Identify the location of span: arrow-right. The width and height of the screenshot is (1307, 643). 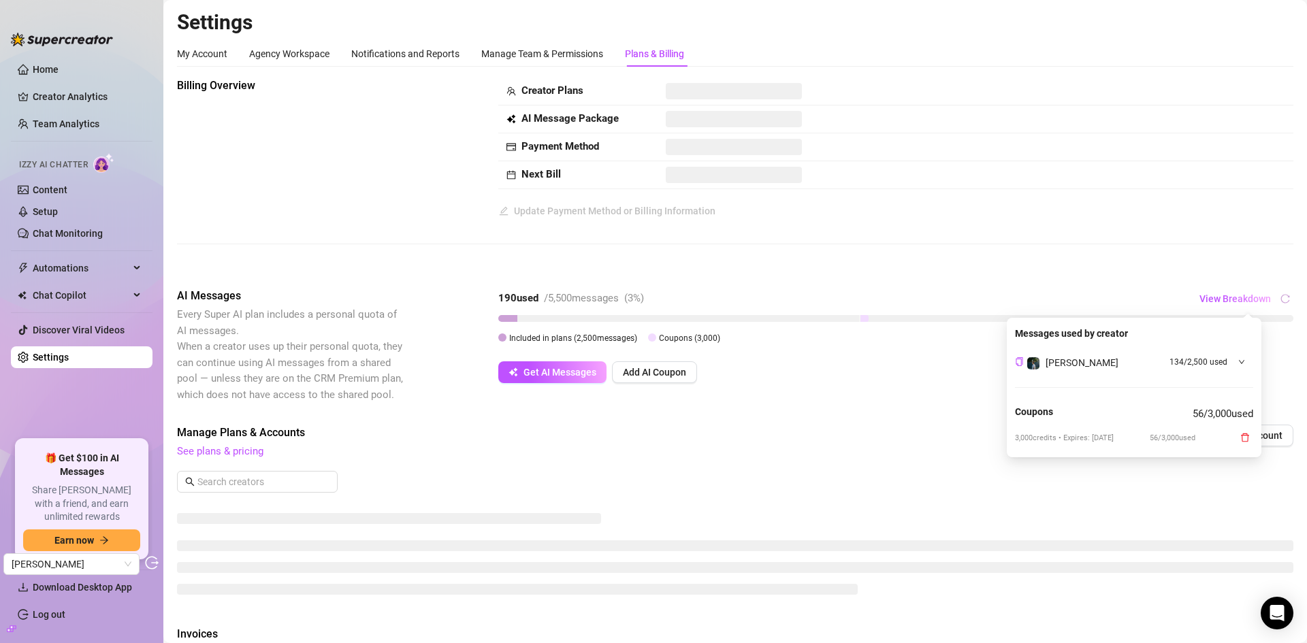
(104, 541).